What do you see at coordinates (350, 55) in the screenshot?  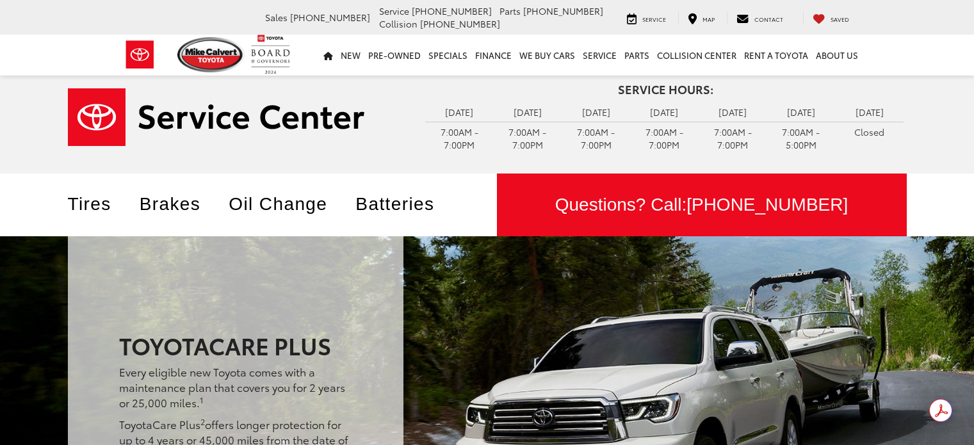 I see `a: New` at bounding box center [350, 55].